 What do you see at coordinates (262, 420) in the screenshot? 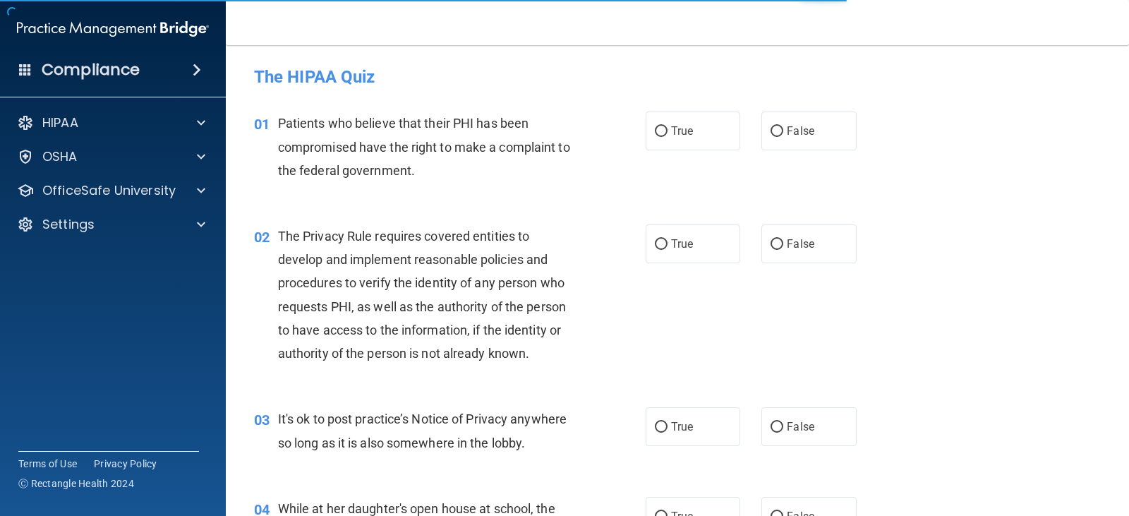
I see `span: 03` at bounding box center [262, 420].